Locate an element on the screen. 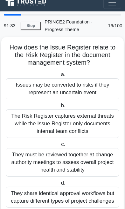 This screenshot has width=125, height=209. div: Issues may be converted to risks if they represent an uncertain event is located at coordinates (62, 89).